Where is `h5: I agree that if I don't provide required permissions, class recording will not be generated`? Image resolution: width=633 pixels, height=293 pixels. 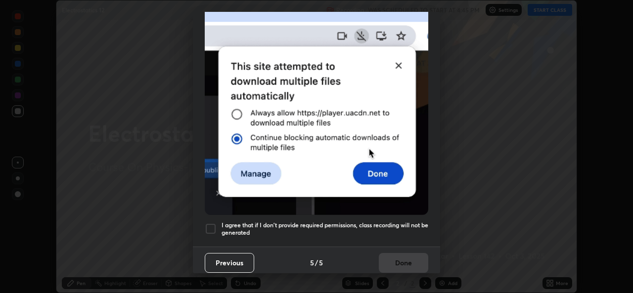 h5: I agree that if I don't provide required permissions, class recording will not be generated is located at coordinates (325, 229).